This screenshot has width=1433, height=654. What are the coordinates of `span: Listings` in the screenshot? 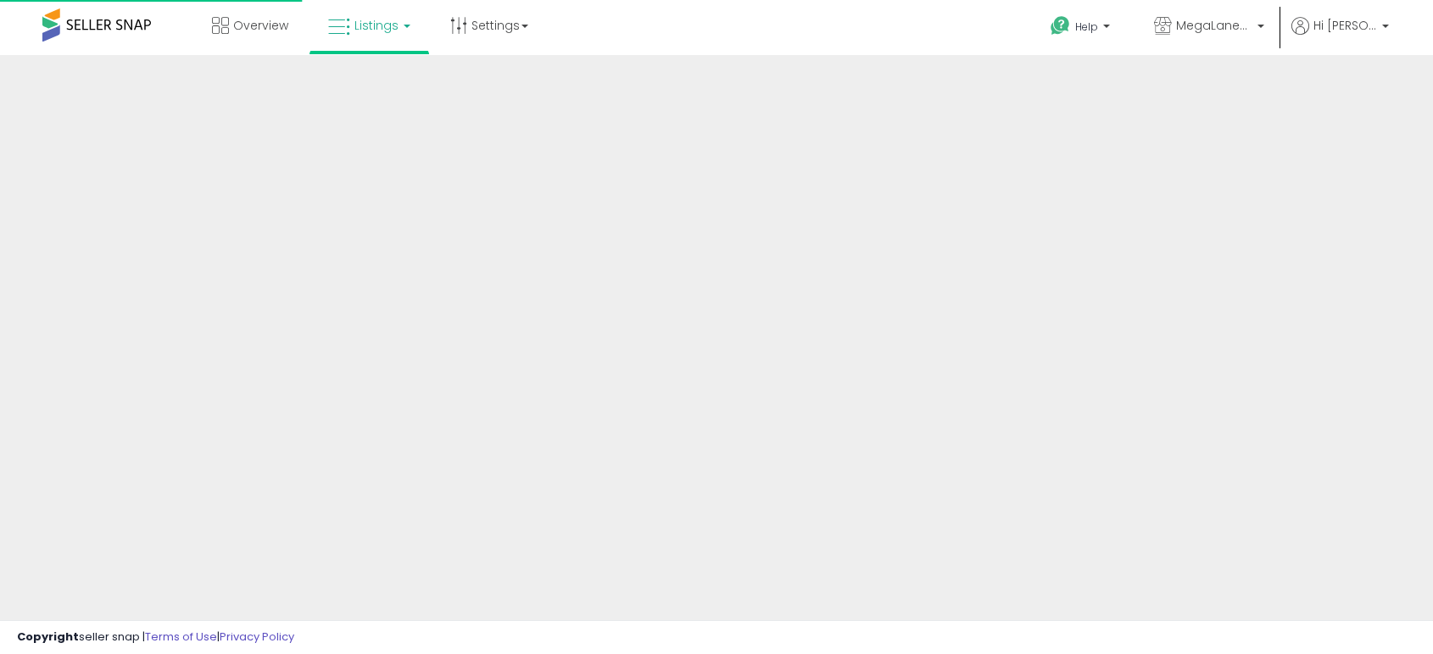 It's located at (376, 25).